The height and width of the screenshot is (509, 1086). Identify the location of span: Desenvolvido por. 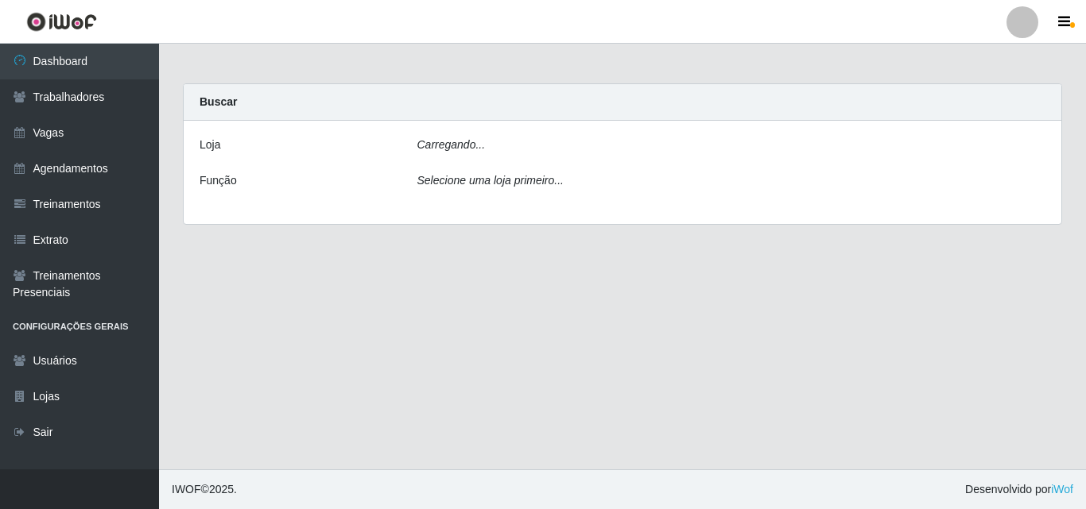
(1019, 490).